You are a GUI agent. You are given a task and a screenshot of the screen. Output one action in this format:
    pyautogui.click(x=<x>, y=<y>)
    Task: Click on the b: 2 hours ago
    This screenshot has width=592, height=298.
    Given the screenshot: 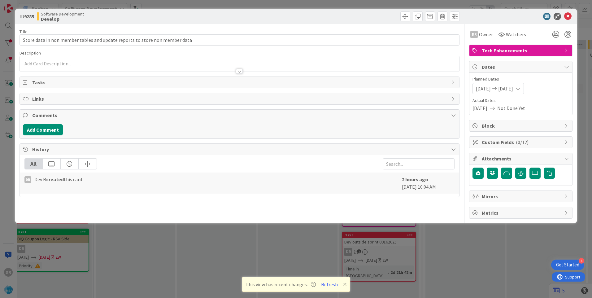 What is the action you would take?
    pyautogui.click(x=415, y=179)
    